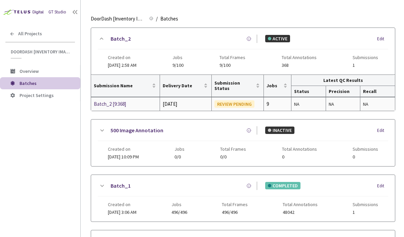  What do you see at coordinates (125, 86) in the screenshot?
I see `th: Submission Name` at bounding box center [125, 86].